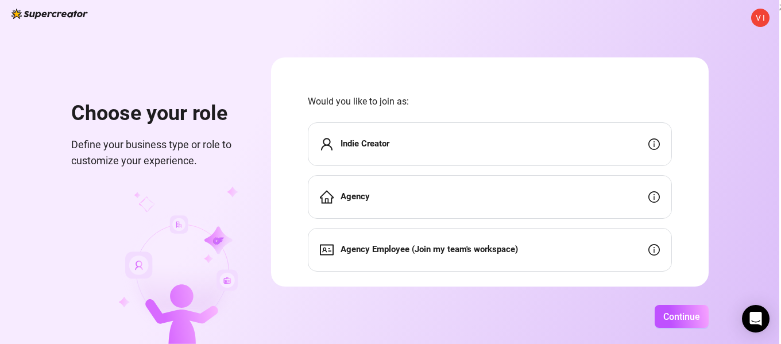 The width and height of the screenshot is (781, 344). I want to click on span: Would you like to join as:, so click(490, 101).